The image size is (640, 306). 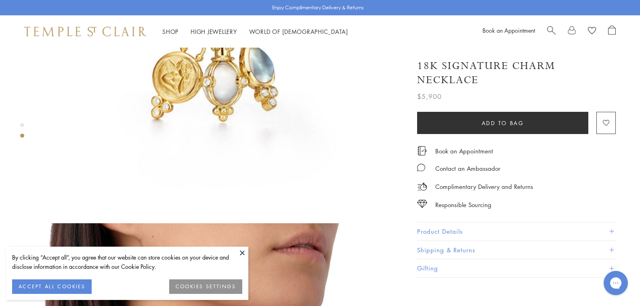 I want to click on button: Add to bag, so click(x=503, y=123).